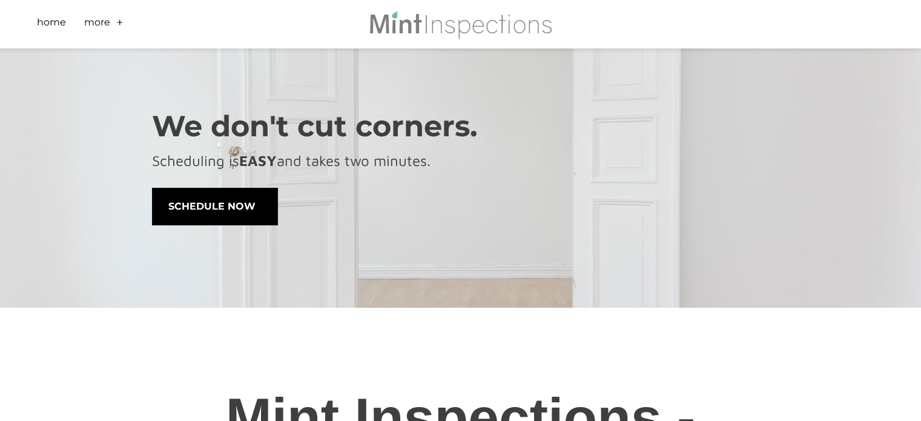  What do you see at coordinates (215, 206) in the screenshot?
I see `a: schedule now` at bounding box center [215, 206].